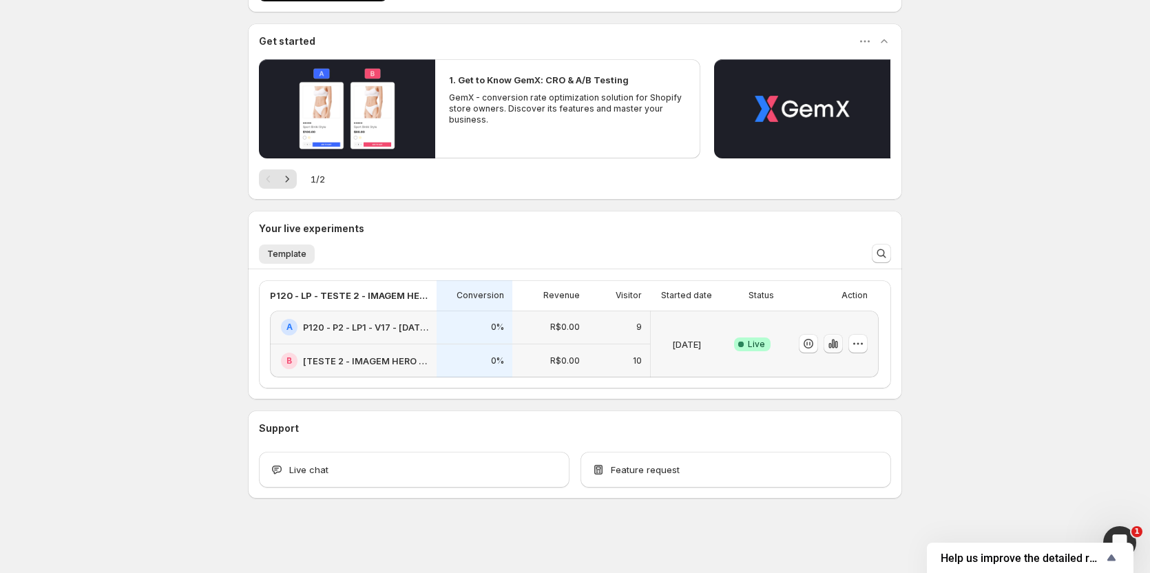 This screenshot has height=573, width=1150. What do you see at coordinates (1031, 558) in the screenshot?
I see `button: Show survey - Help us improve the detailed report for A/B campaigns` at bounding box center [1031, 558].